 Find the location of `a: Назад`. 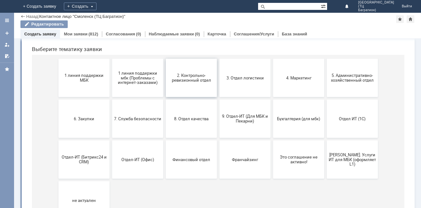

a: Назад is located at coordinates (32, 16).